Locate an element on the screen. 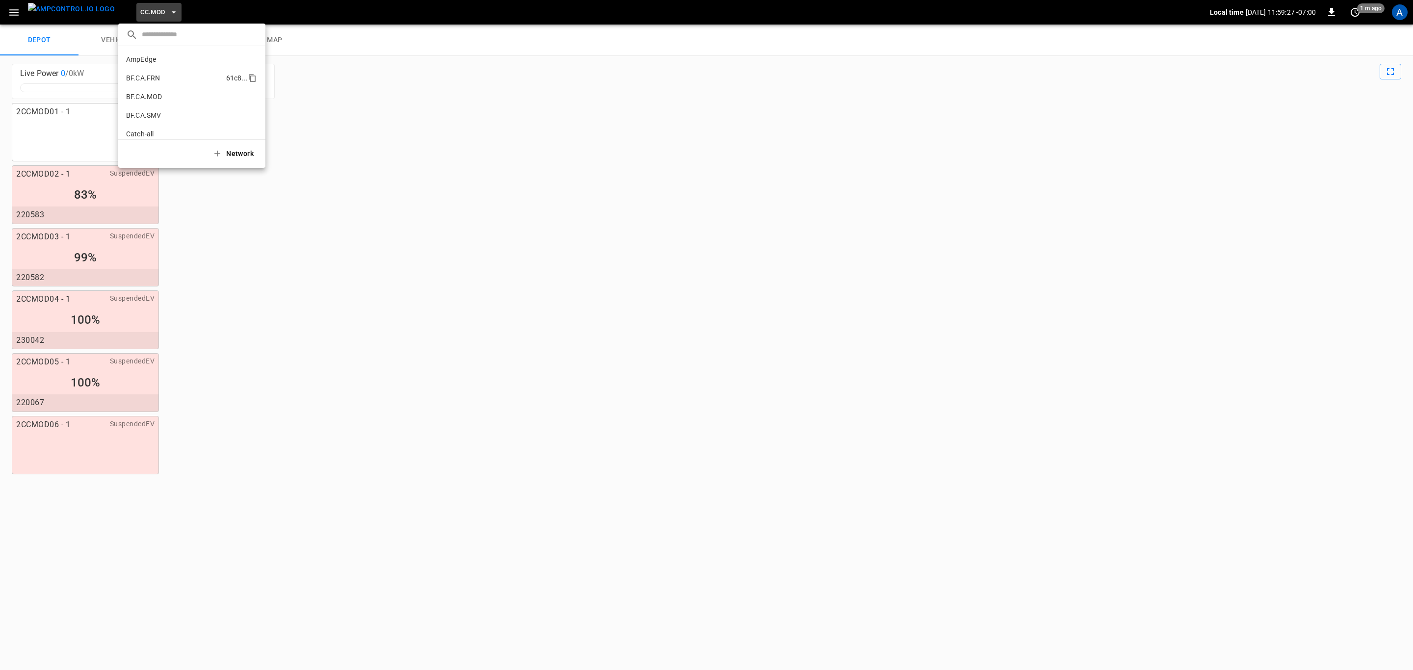  p: BF.CA.SMV is located at coordinates (143, 115).